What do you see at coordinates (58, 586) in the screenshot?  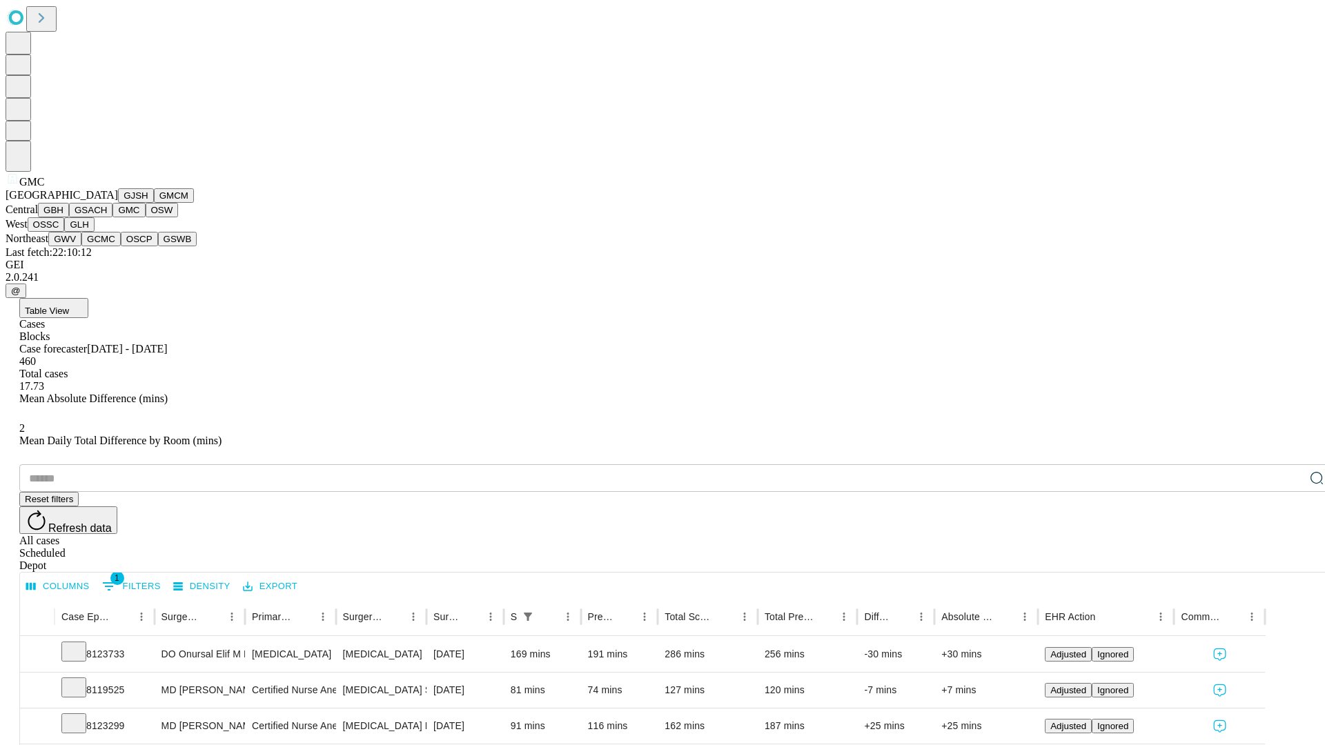 I see `button: Select columns` at bounding box center [58, 586].